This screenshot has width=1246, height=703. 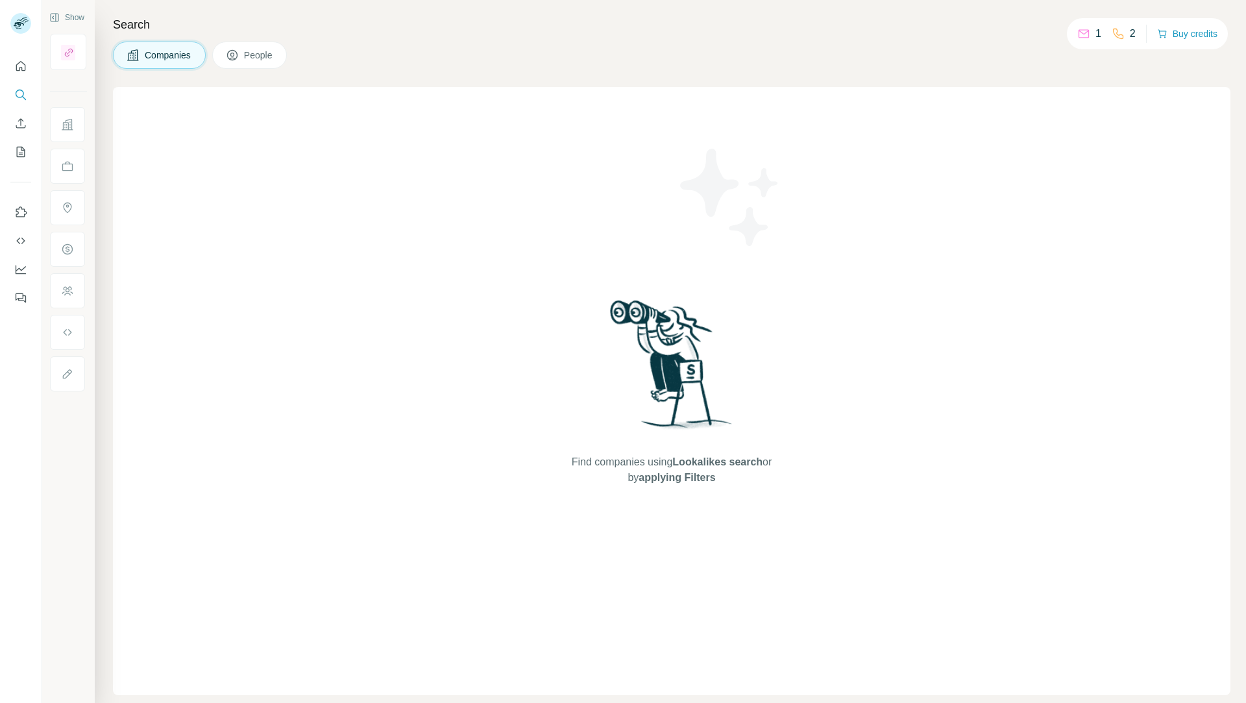 What do you see at coordinates (67, 18) in the screenshot?
I see `button: Show` at bounding box center [67, 18].